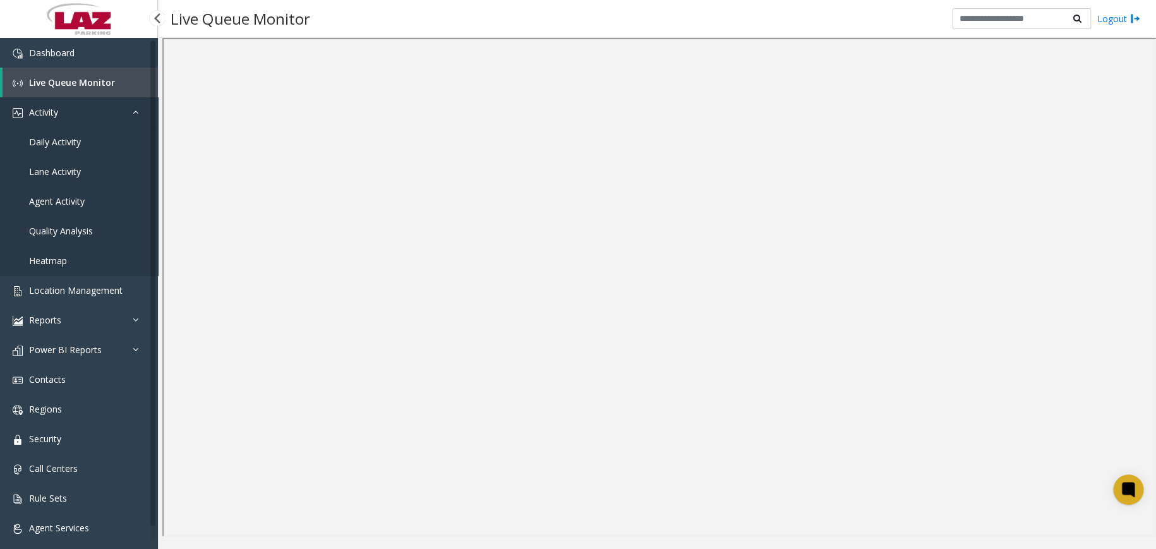 This screenshot has width=1156, height=549. What do you see at coordinates (48, 498) in the screenshot?
I see `span: Rule Sets` at bounding box center [48, 498].